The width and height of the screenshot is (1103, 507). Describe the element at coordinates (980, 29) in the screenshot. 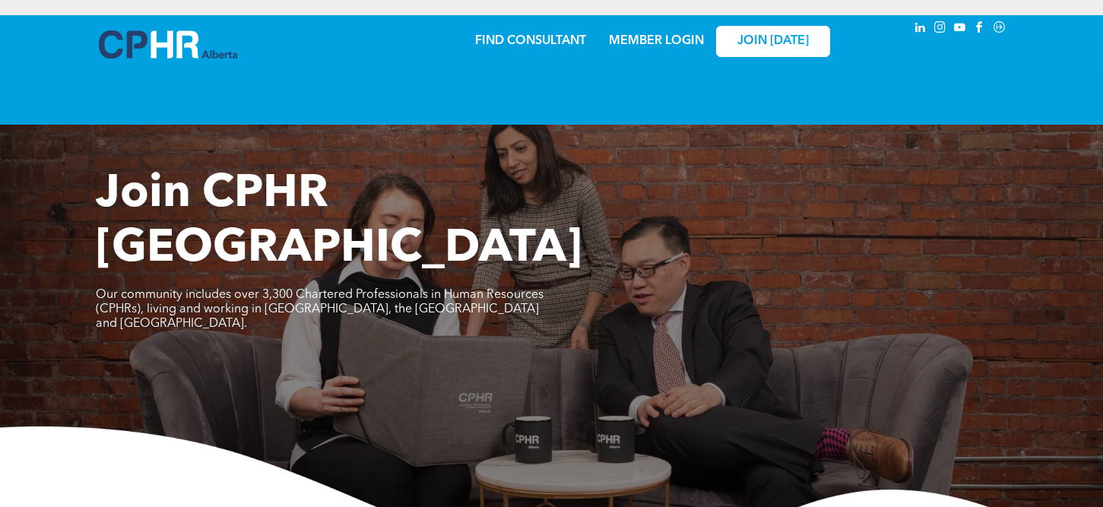

I see `a: facebook` at that location.